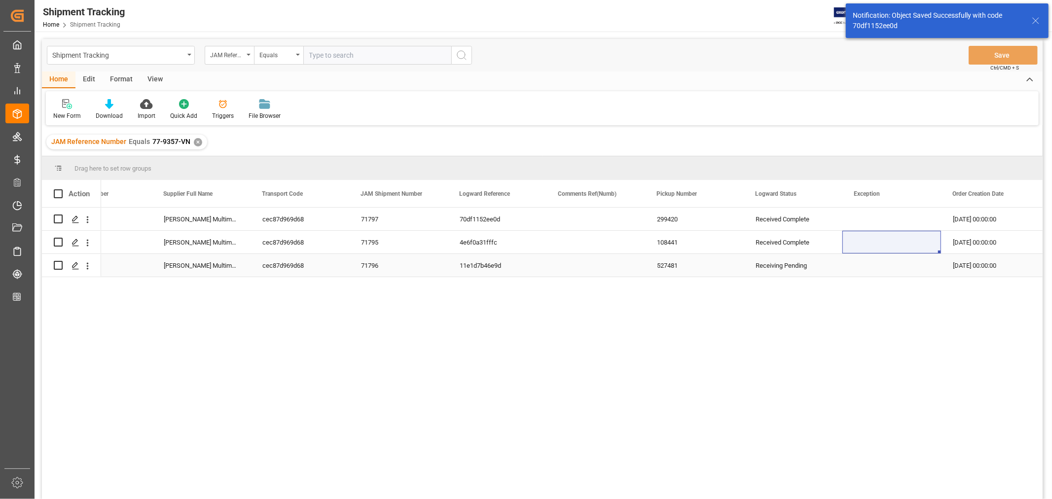 The width and height of the screenshot is (1052, 499). Describe the element at coordinates (776, 194) in the screenshot. I see `span: Logward Status` at that location.